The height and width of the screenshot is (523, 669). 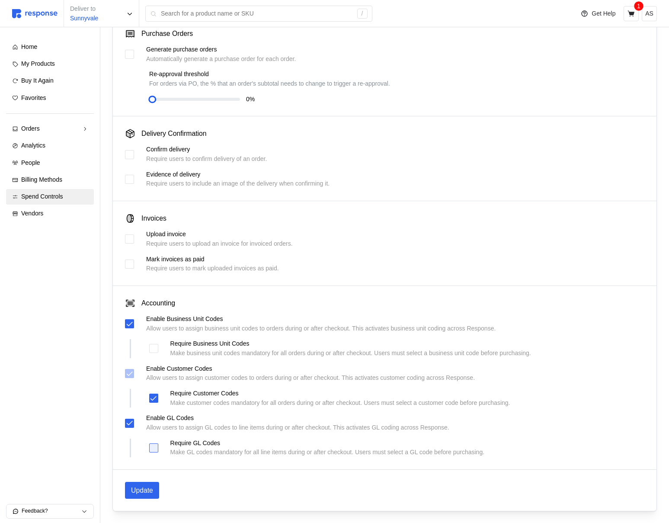 I want to click on p: Enable Business Unit Codes, so click(x=321, y=319).